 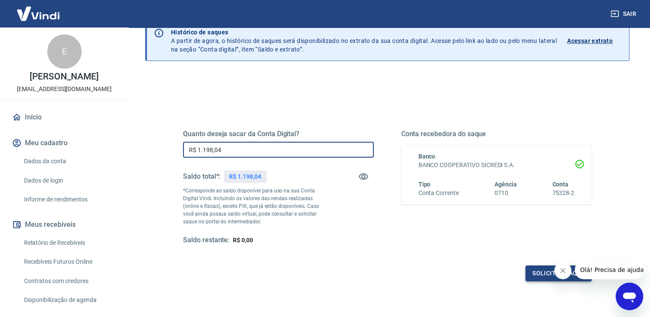 I want to click on a: Dados de login, so click(x=69, y=180).